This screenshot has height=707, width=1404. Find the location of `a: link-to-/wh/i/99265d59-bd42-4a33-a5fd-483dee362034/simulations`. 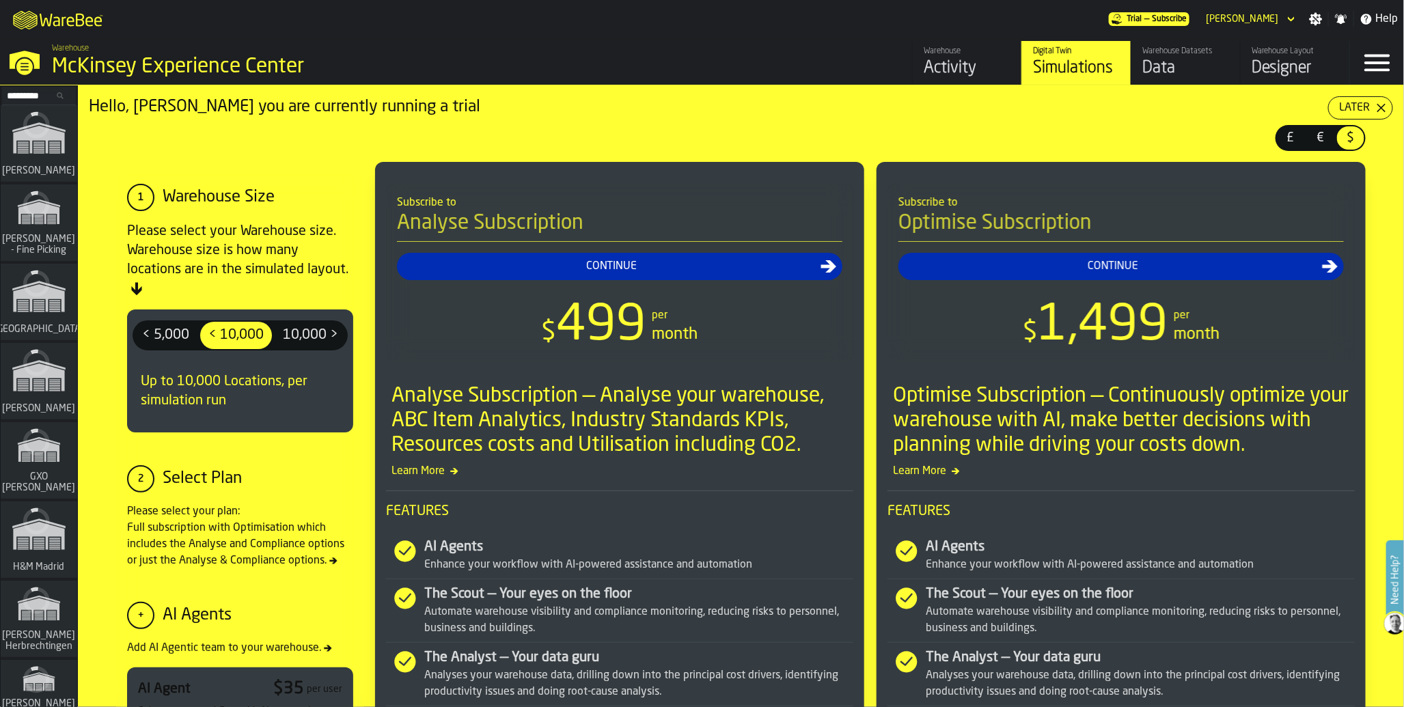

a: link-to-/wh/i/99265d59-bd42-4a33-a5fd-483dee362034/simulations is located at coordinates (1076, 63).